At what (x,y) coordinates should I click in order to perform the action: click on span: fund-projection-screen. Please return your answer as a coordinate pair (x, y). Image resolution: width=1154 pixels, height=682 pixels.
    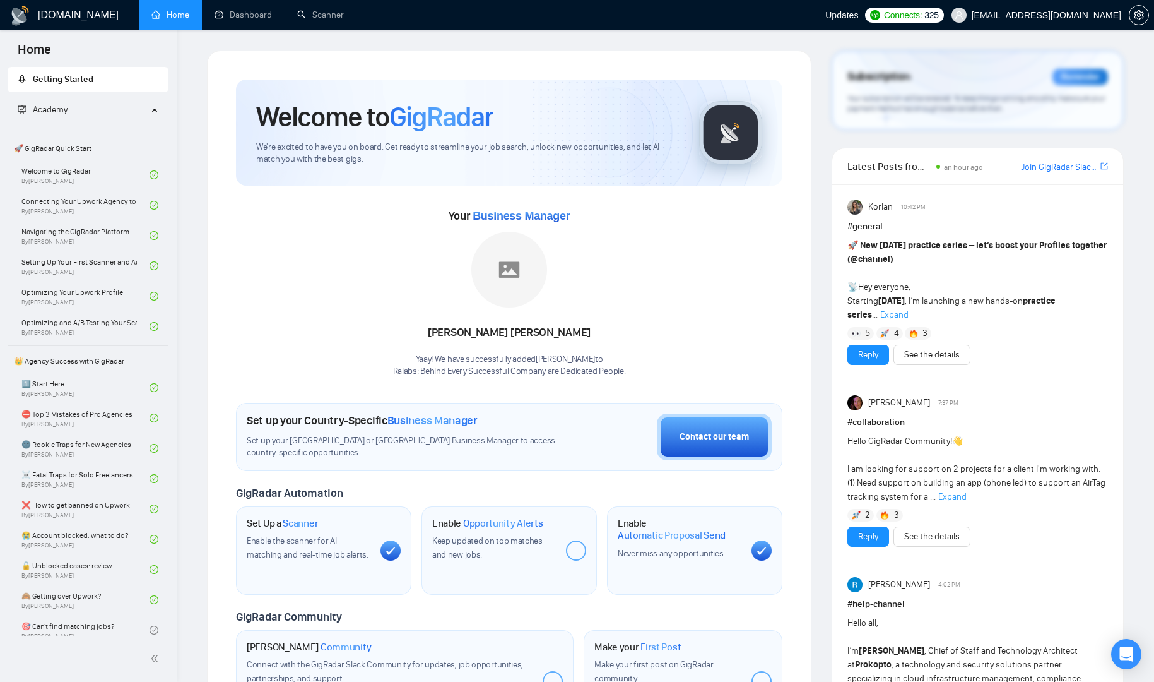
    Looking at the image, I should click on (22, 109).